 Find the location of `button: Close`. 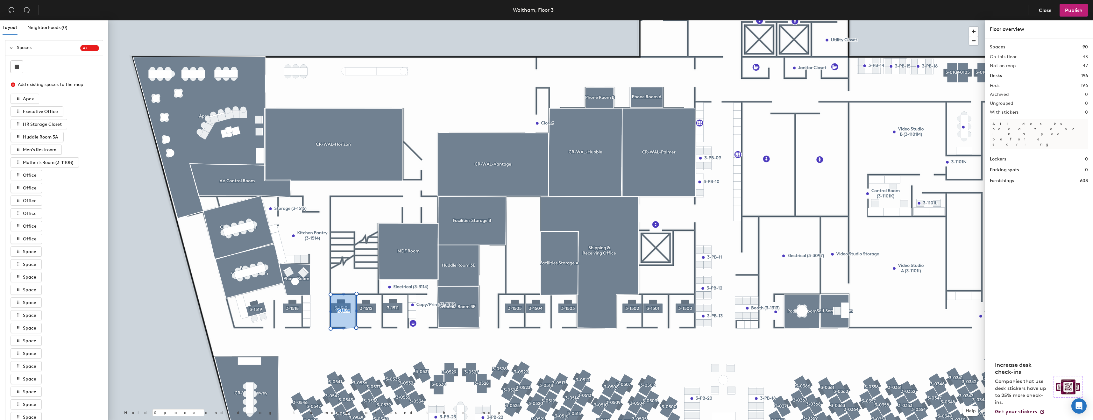

button: Close is located at coordinates (1045, 10).